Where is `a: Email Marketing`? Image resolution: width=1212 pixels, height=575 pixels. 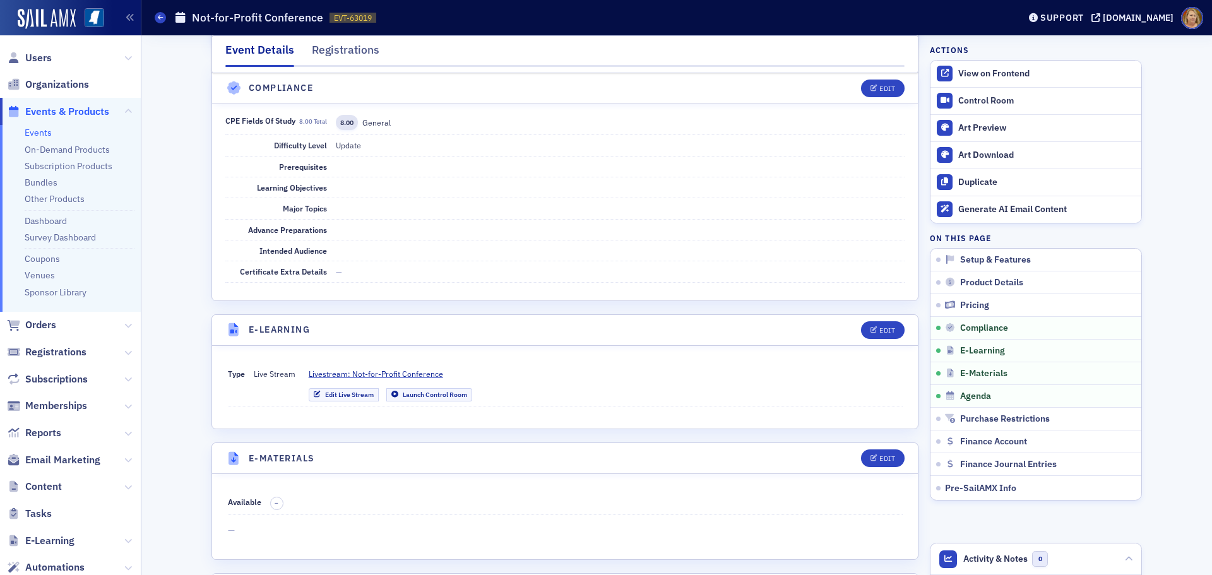 a: Email Marketing is located at coordinates (54, 460).